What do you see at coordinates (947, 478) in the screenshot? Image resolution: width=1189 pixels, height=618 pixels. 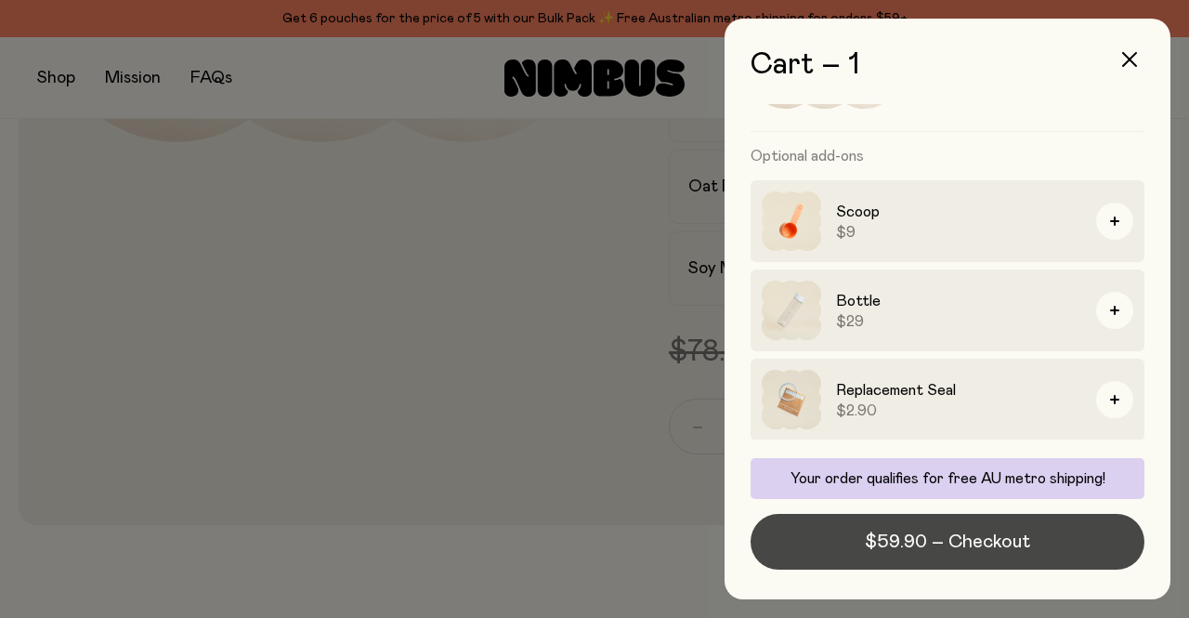 I see `p: Your order qualifies for free AU metro shipping!` at bounding box center [947, 478].